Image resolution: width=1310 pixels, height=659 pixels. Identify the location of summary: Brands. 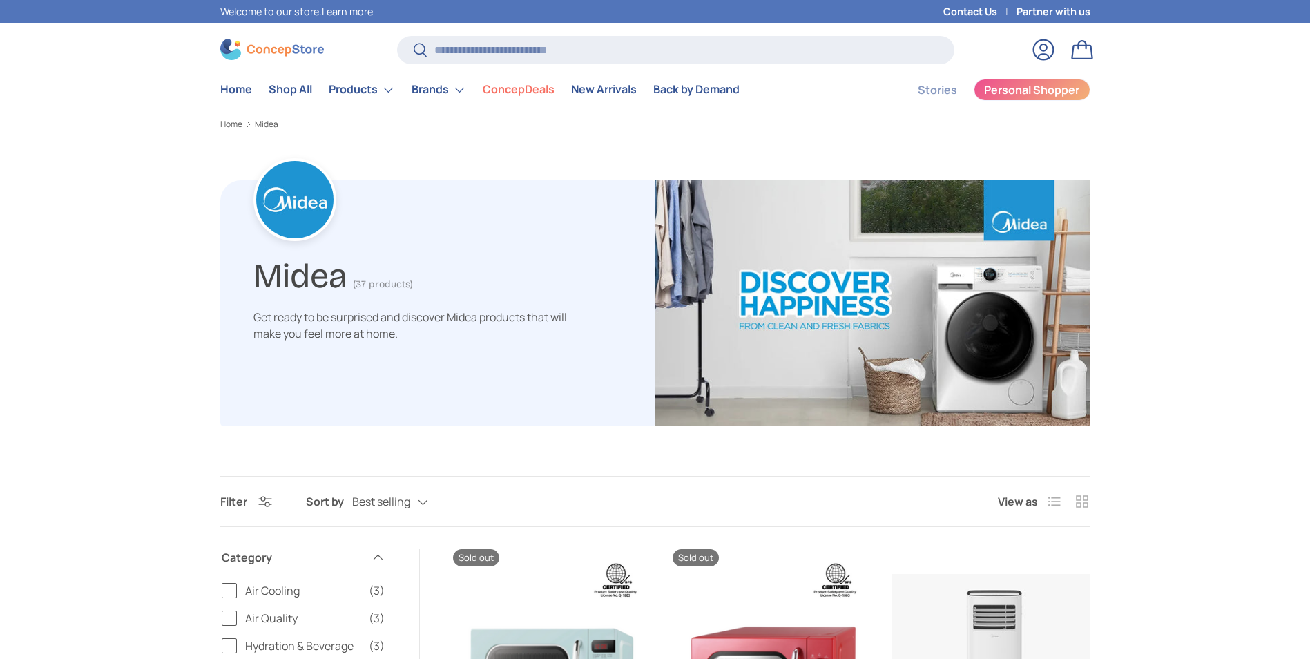
(439, 90).